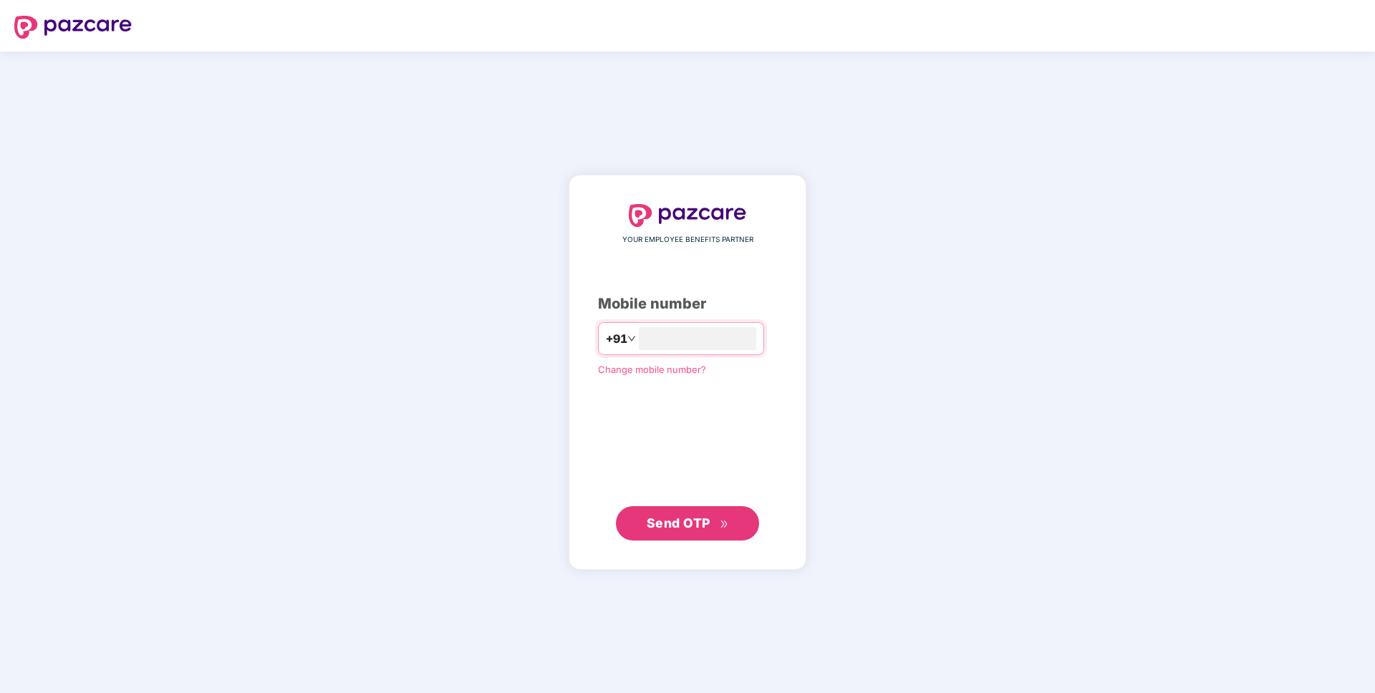 Image resolution: width=1375 pixels, height=693 pixels. What do you see at coordinates (616, 339) in the screenshot?
I see `span: +91` at bounding box center [616, 339].